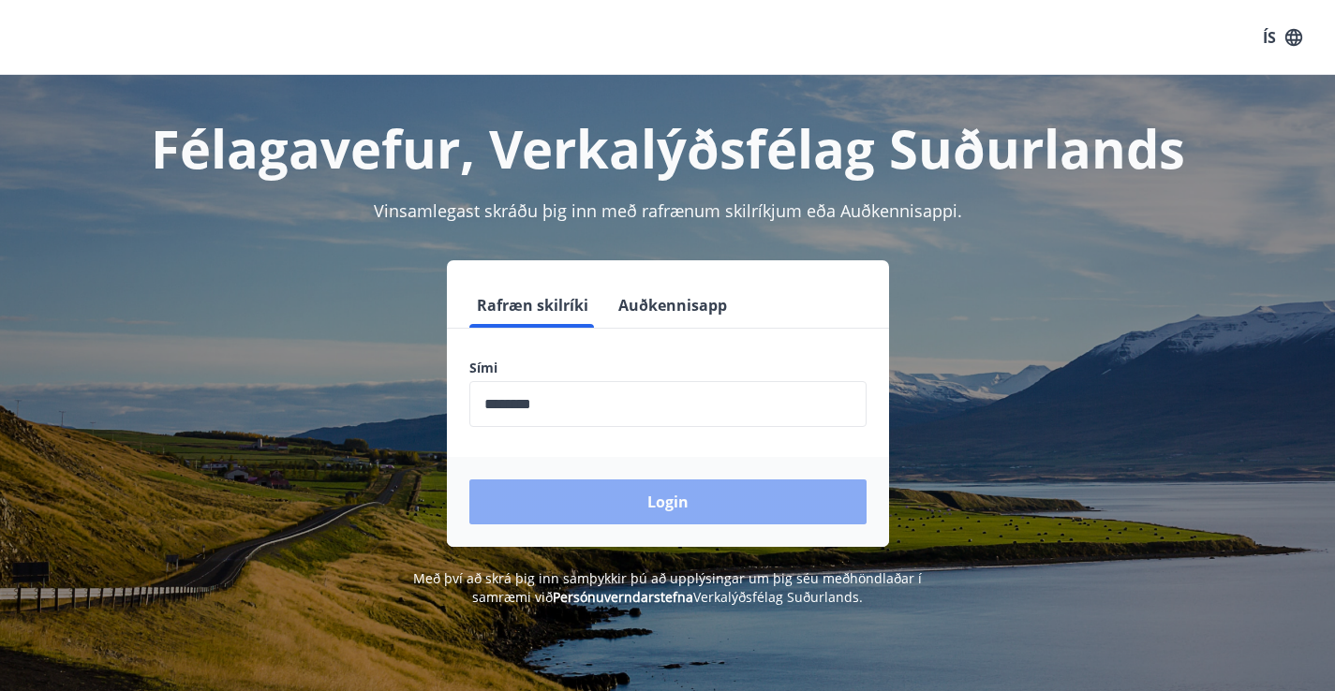 The image size is (1335, 691). Describe the element at coordinates (668, 211) in the screenshot. I see `span: Vinsamlegast skráðu þig inn með rafrænum skilríkjum eða Auðkennisappi.` at that location.